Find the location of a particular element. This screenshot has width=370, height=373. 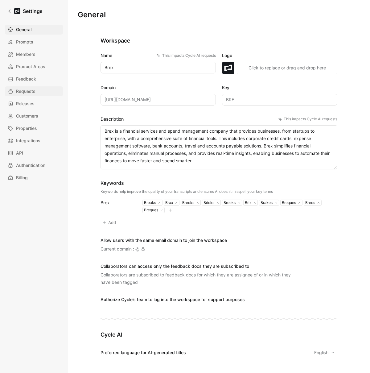

img: logo is located at coordinates (228, 68).